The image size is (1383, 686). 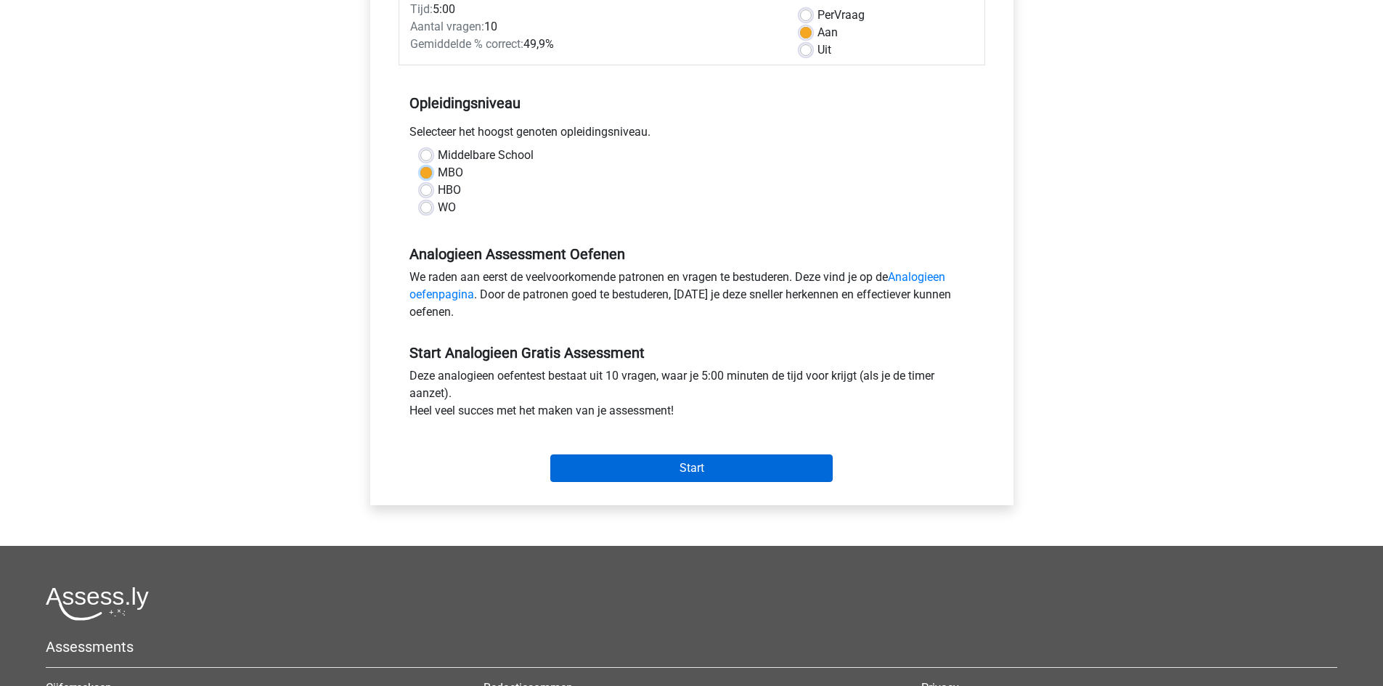 I want to click on span: Gemiddelde % correct:, so click(x=467, y=44).